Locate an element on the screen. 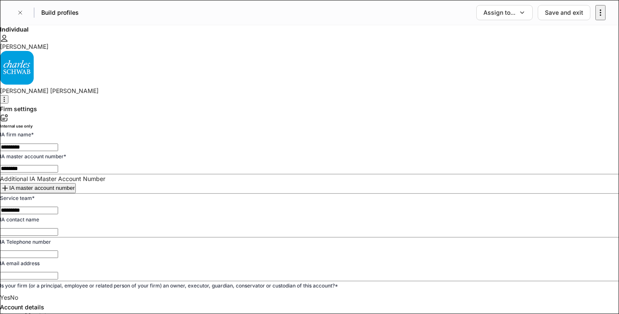 The width and height of the screenshot is (619, 314). div: Save and exit is located at coordinates (564, 13).